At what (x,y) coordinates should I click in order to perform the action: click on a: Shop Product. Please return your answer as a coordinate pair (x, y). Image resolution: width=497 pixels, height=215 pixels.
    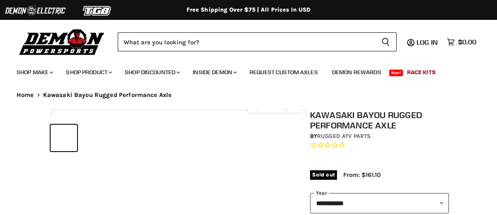
    Looking at the image, I should click on (88, 72).